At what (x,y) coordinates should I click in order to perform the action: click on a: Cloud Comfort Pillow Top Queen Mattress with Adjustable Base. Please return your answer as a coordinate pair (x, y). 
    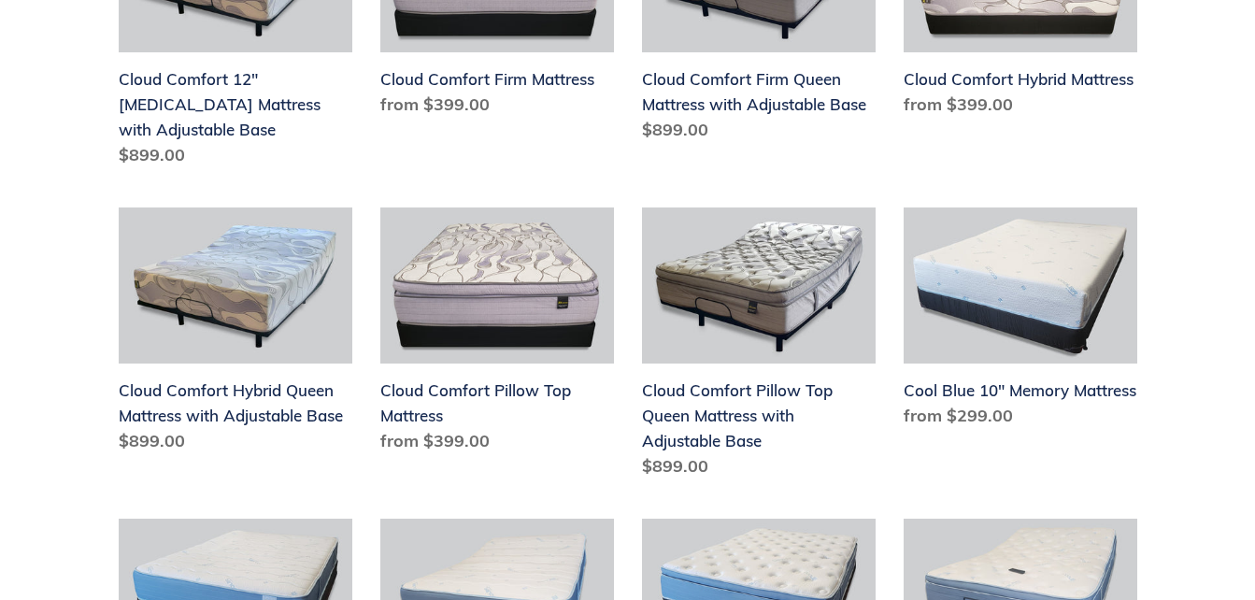
    Looking at the image, I should click on (759, 347).